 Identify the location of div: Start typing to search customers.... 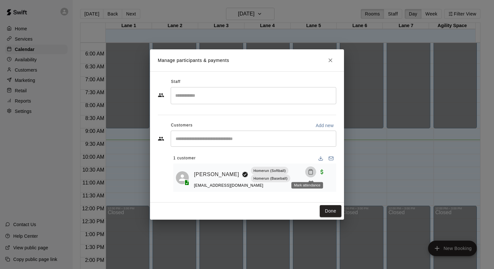
(253, 139).